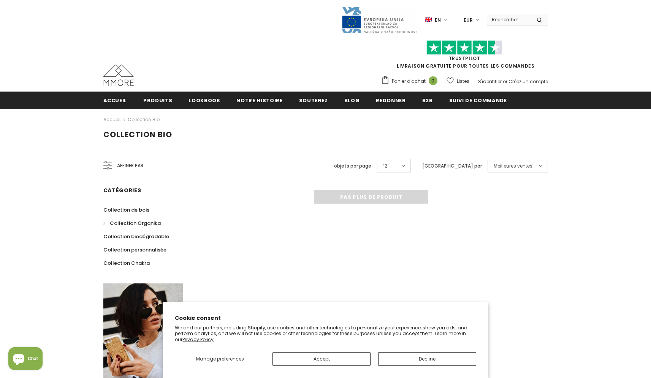 Image resolution: width=651 pixels, height=378 pixels. What do you see at coordinates (132, 223) in the screenshot?
I see `a: Collection Organika` at bounding box center [132, 223].